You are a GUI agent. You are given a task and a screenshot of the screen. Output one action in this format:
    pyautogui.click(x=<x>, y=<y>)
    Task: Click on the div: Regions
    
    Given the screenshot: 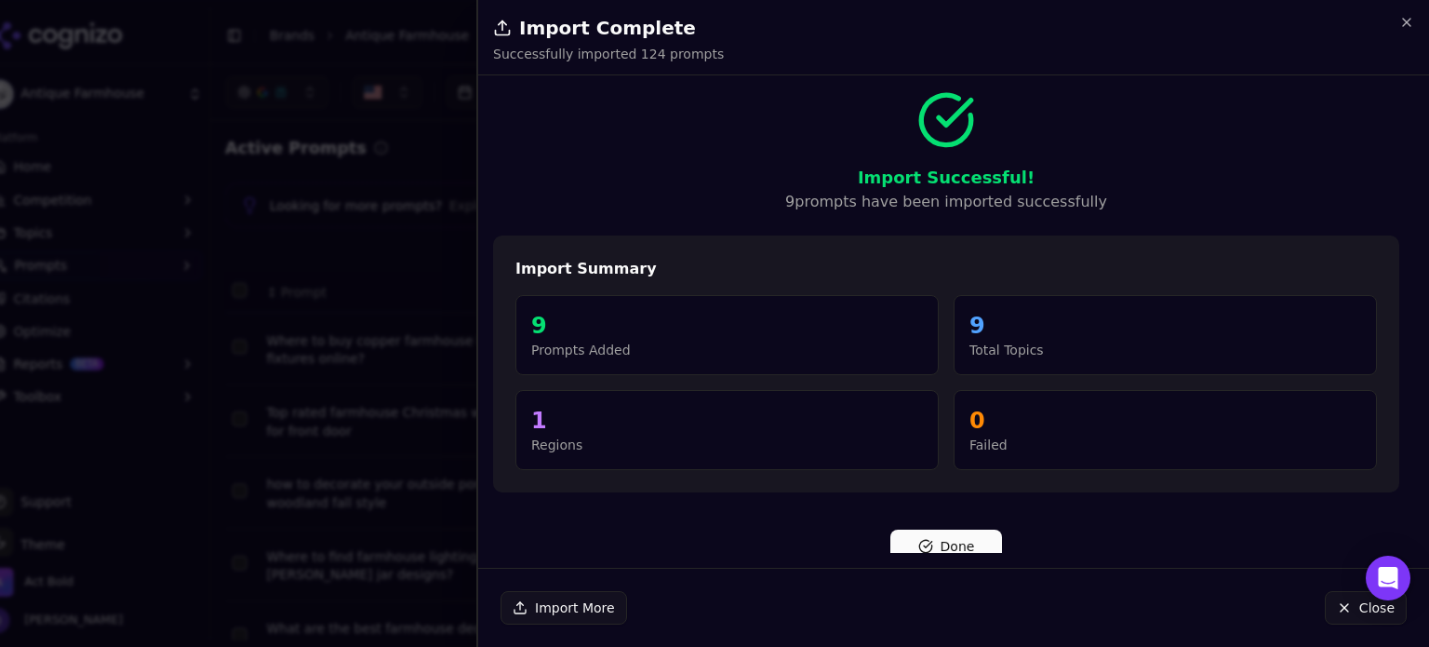 What is the action you would take?
    pyautogui.click(x=727, y=445)
    